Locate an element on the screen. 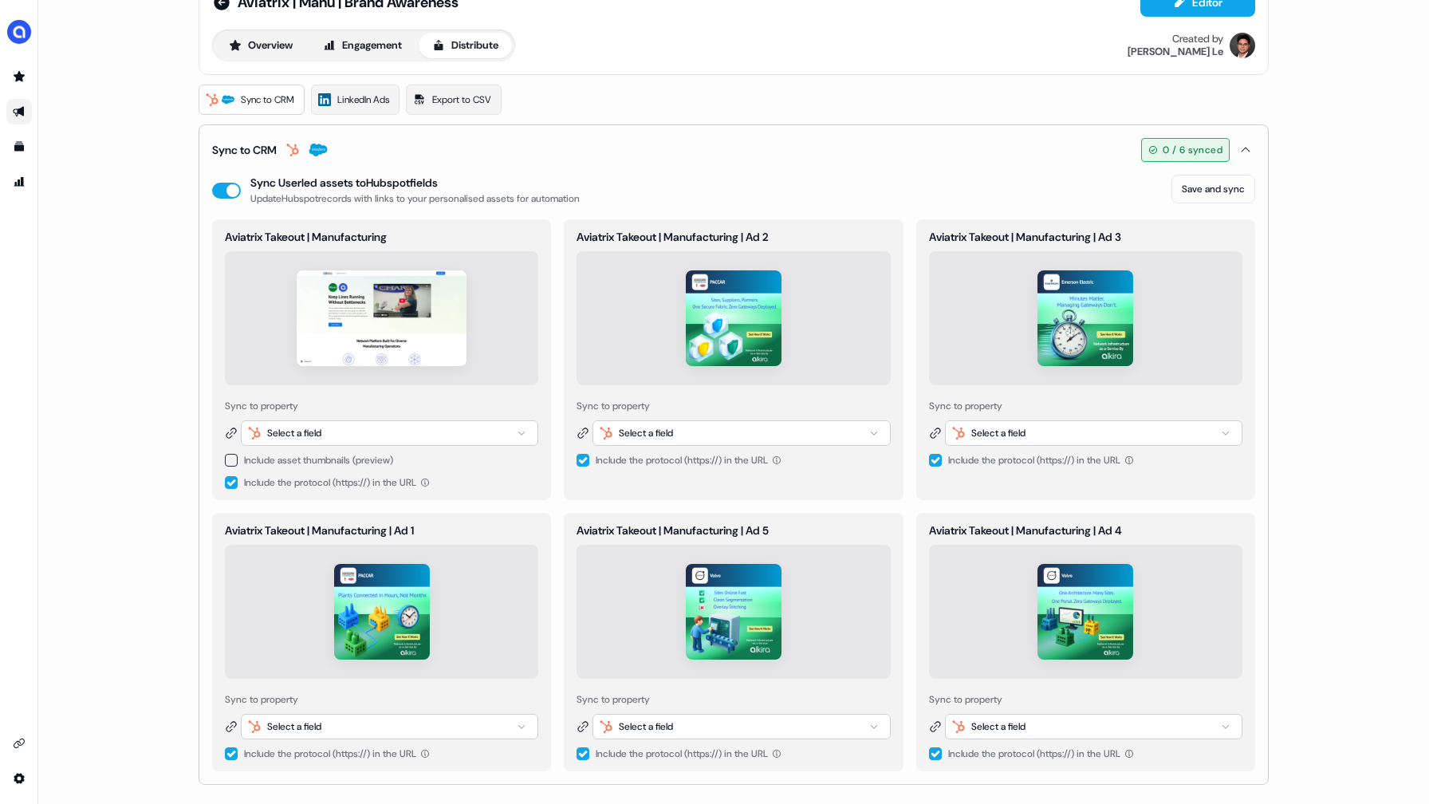 The image size is (1429, 804). img: Hugh is located at coordinates (1242, 45).